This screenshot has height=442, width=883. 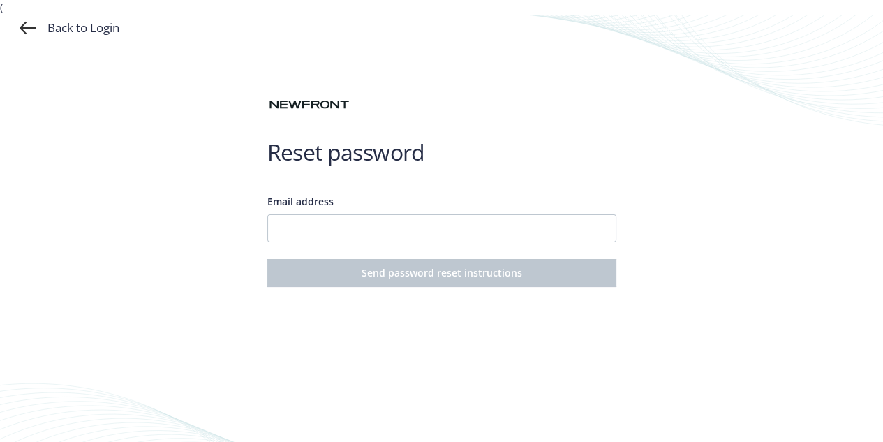 I want to click on h1: Reset password, so click(x=442, y=152).